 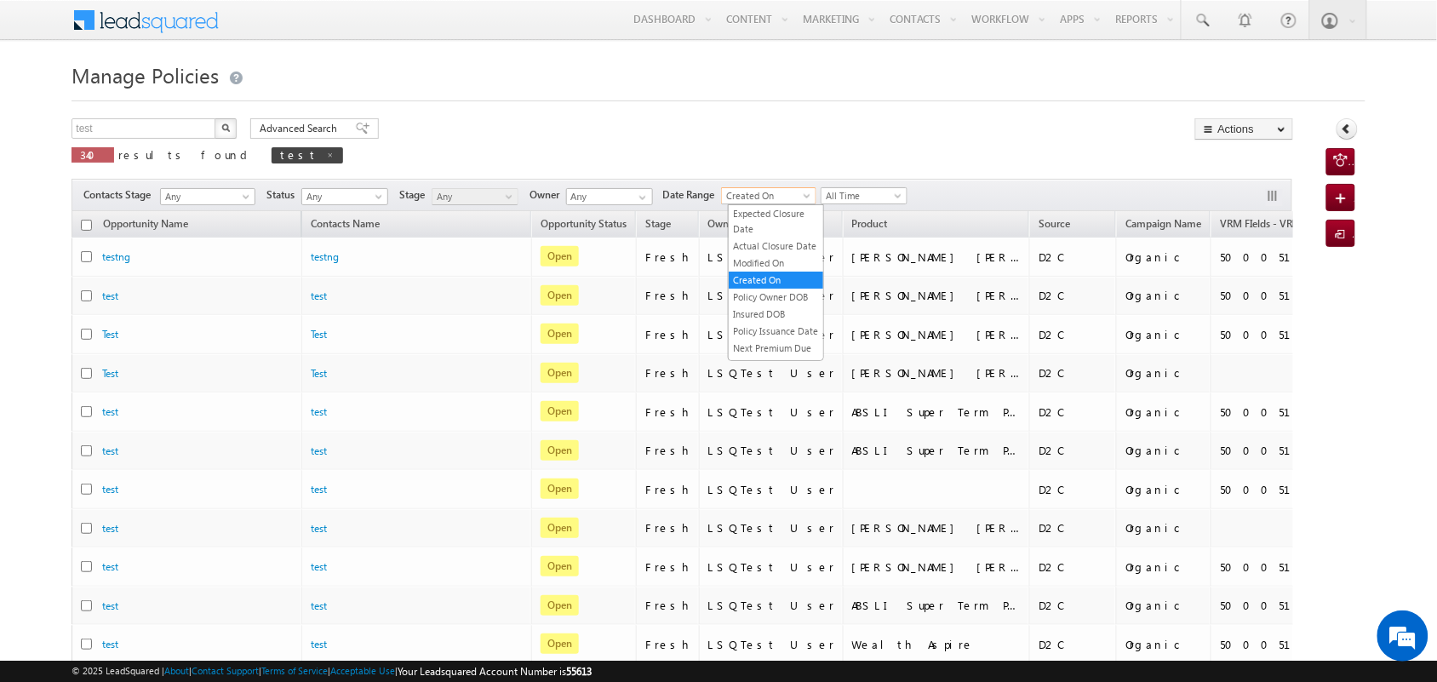 I want to click on span: 55613, so click(x=579, y=671).